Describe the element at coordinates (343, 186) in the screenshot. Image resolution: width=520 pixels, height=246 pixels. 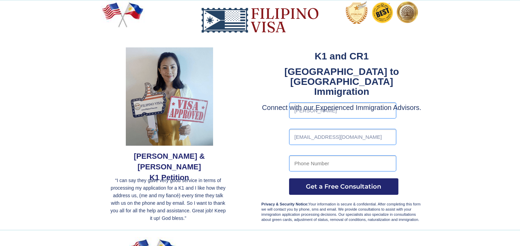
I see `button: Get a Free Consultation` at that location.